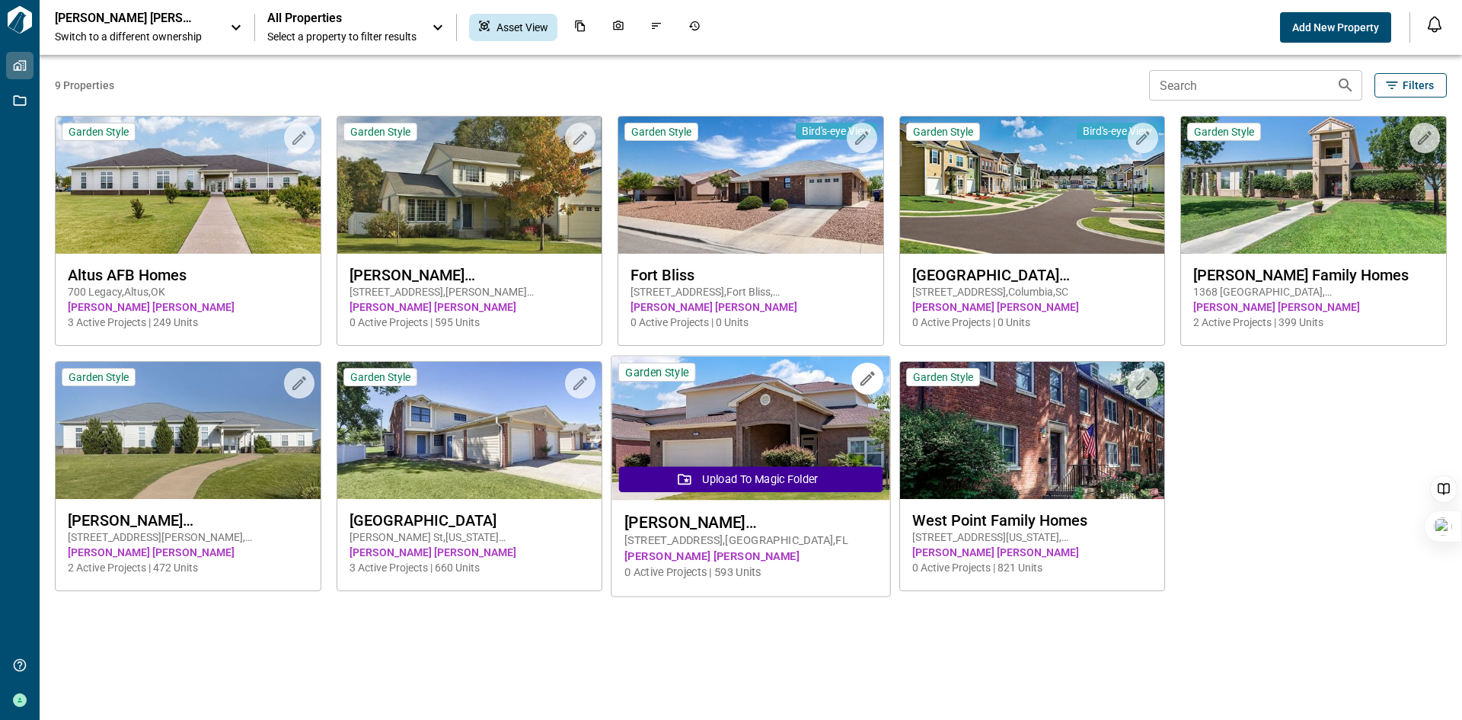 Image resolution: width=1462 pixels, height=720 pixels. Describe the element at coordinates (695, 27) in the screenshot. I see `div: Job History` at that location.